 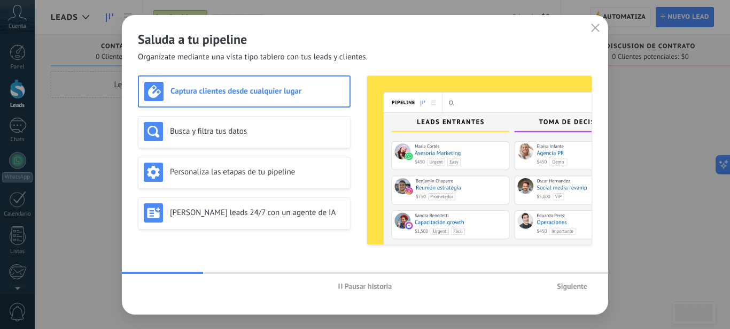 I want to click on button: Pausar historia, so click(x=365, y=286).